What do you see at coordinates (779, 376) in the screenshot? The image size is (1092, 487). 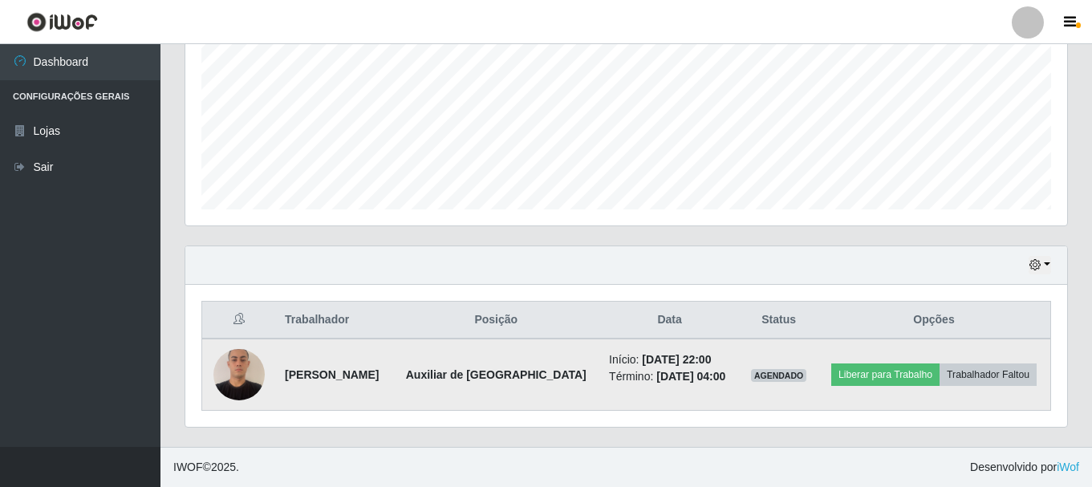 I see `span: AGENDADO` at bounding box center [779, 376].